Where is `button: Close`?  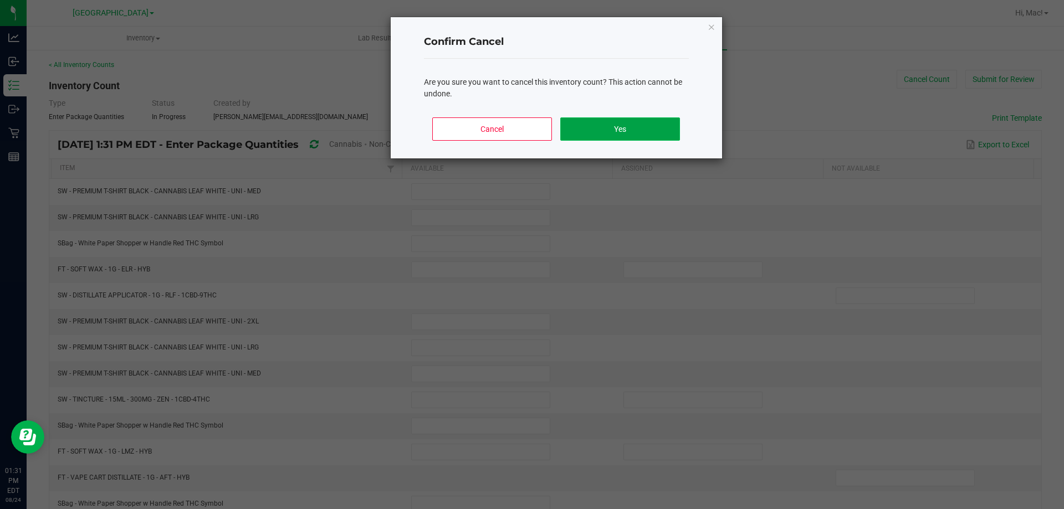 button: Close is located at coordinates (712, 27).